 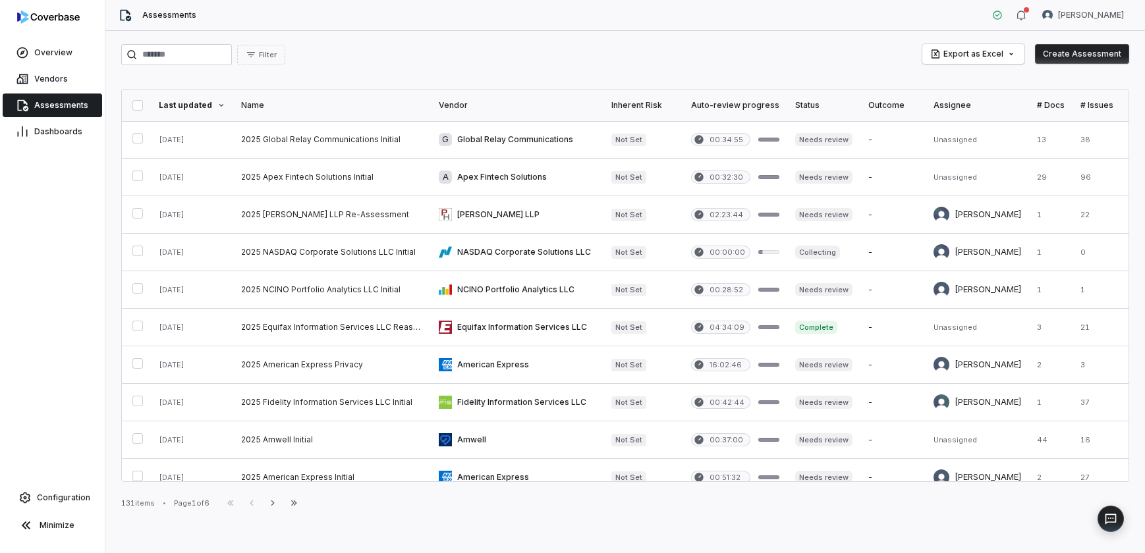 What do you see at coordinates (52, 498) in the screenshot?
I see `a: Configuration` at bounding box center [52, 498].